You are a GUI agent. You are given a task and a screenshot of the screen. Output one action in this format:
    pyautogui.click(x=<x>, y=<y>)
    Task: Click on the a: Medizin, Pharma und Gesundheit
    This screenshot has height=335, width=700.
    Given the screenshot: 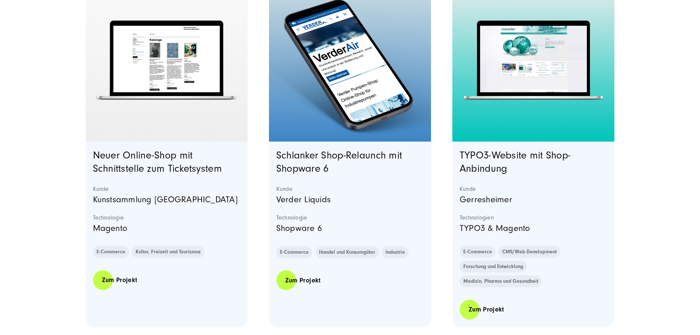 What is the action you would take?
    pyautogui.click(x=501, y=281)
    